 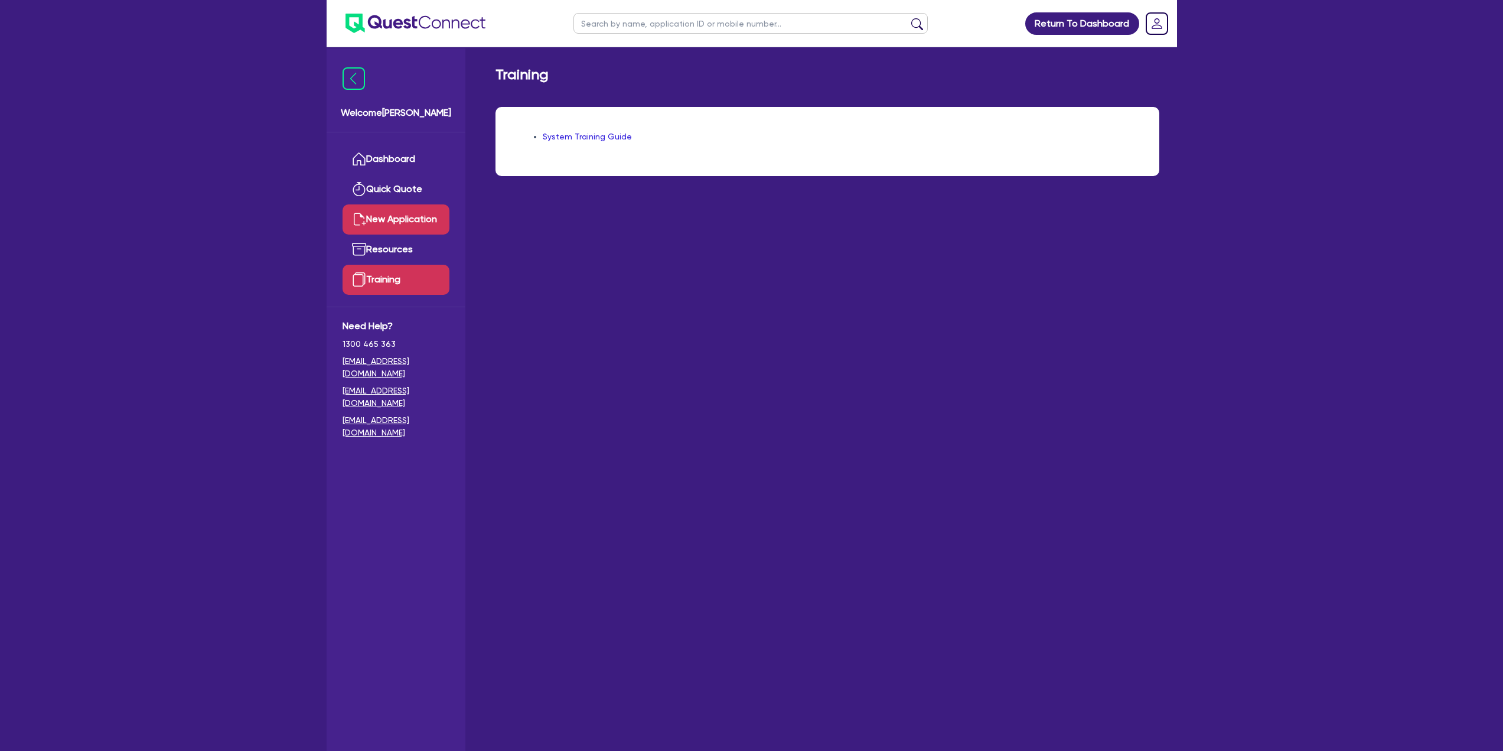 What do you see at coordinates (1082, 24) in the screenshot?
I see `a: Return To Dashboard` at bounding box center [1082, 24].